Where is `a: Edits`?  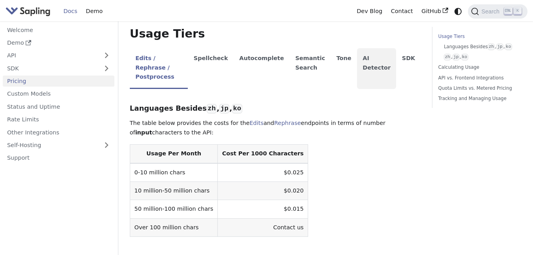 a: Edits is located at coordinates (257, 123).